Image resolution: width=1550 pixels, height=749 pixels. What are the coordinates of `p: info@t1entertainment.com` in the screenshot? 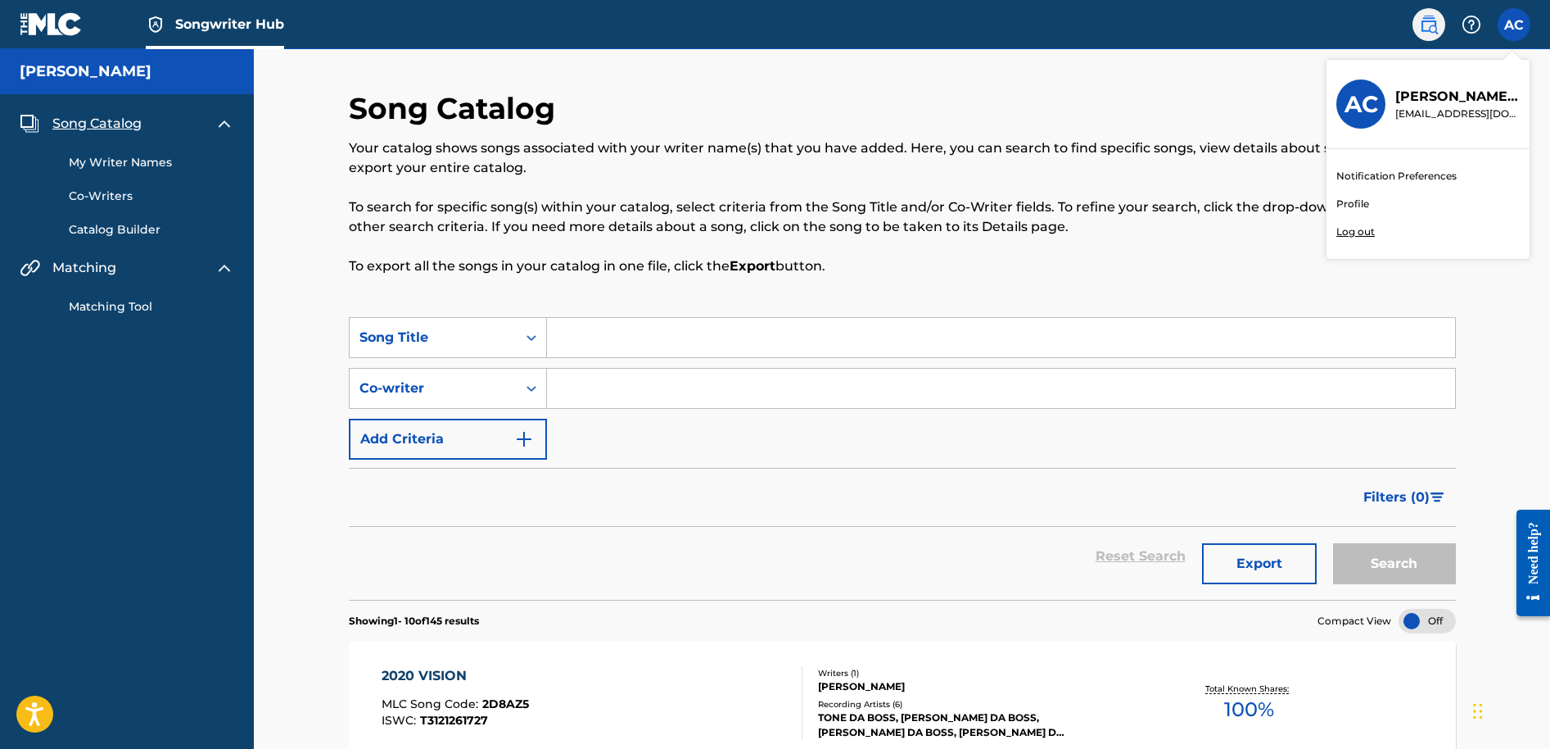 It's located at (1458, 114).